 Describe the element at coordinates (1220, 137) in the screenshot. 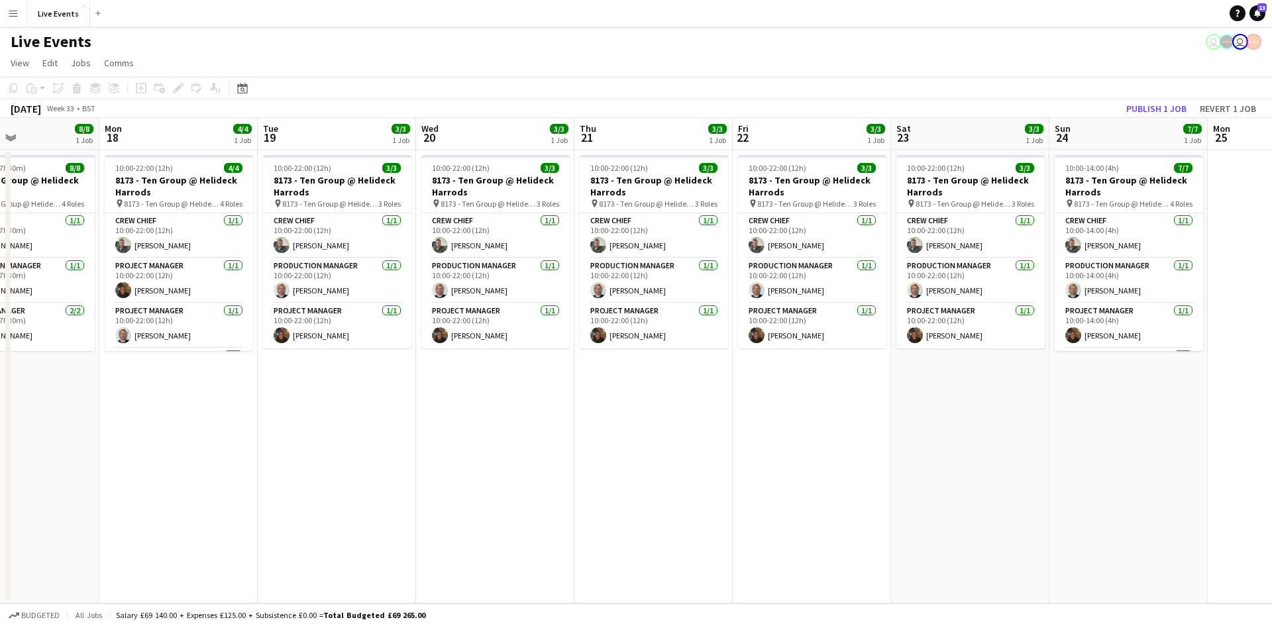

I see `span: 25` at that location.